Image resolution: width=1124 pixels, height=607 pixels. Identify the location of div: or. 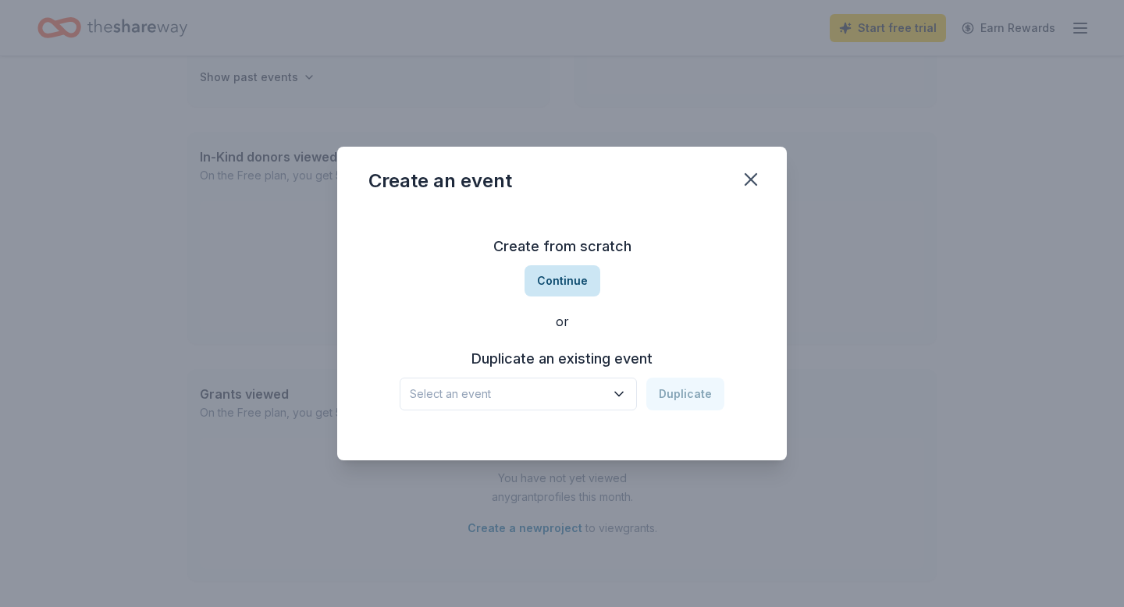
(562, 322).